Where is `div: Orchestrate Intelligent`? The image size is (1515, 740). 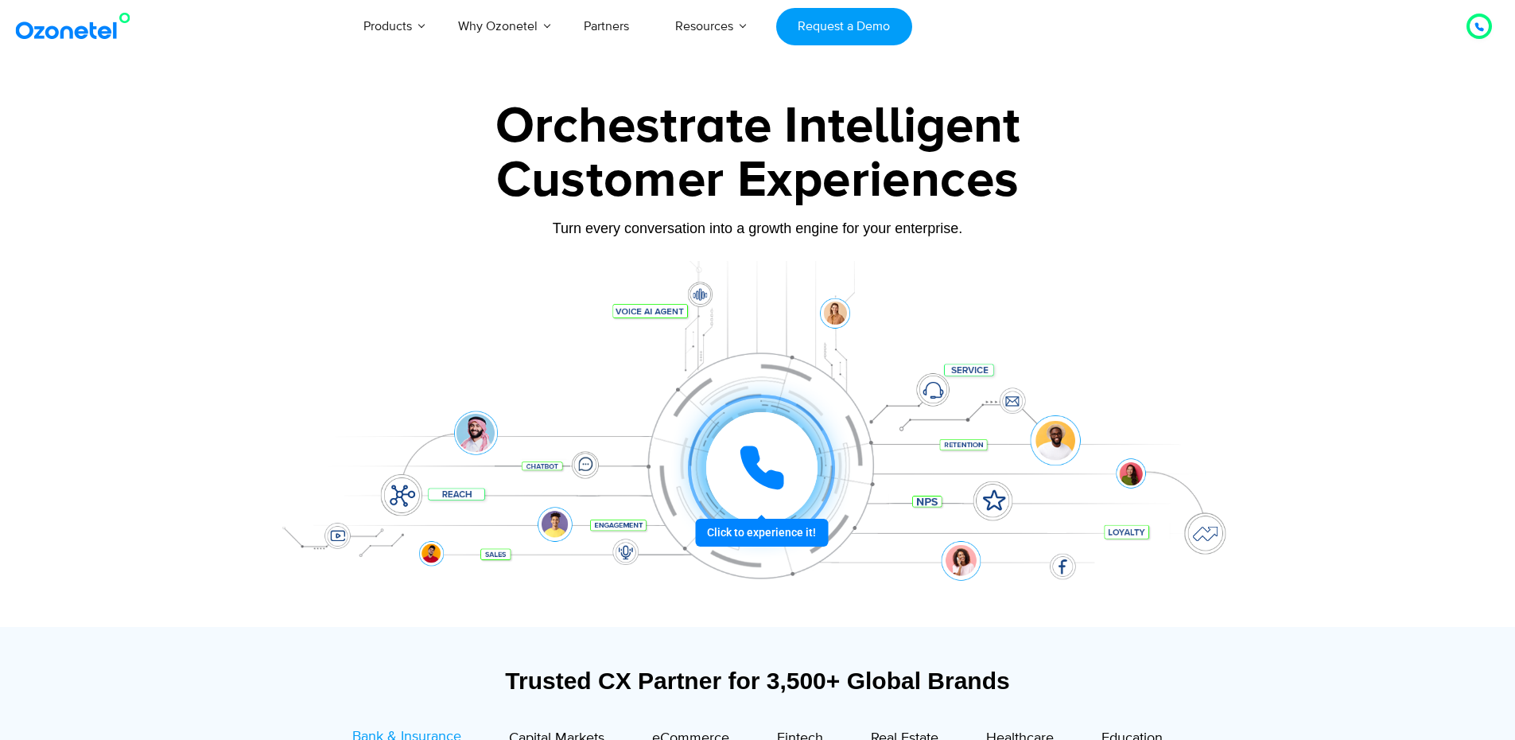 div: Orchestrate Intelligent is located at coordinates (758, 126).